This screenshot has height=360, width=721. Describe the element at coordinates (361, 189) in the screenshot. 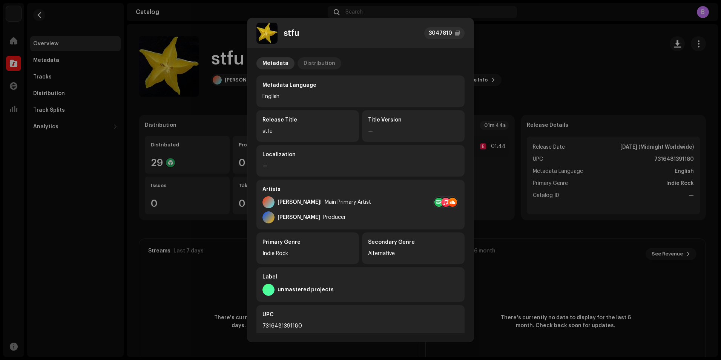

I see `div: Artists` at that location.